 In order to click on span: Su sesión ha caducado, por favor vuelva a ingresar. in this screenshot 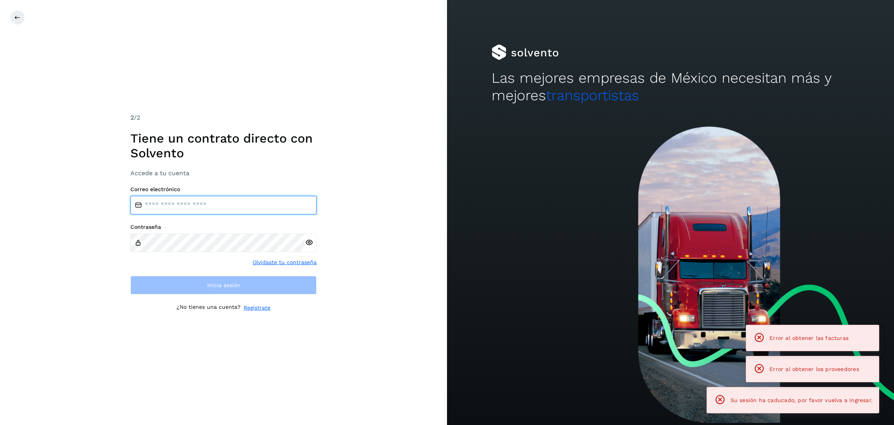, I will do `click(802, 400)`.